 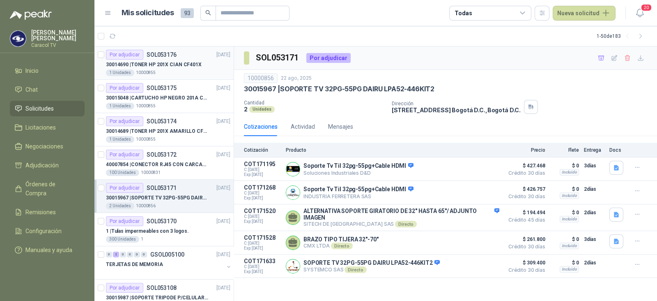 I want to click on span: Órdenes de Compra, so click(x=51, y=189).